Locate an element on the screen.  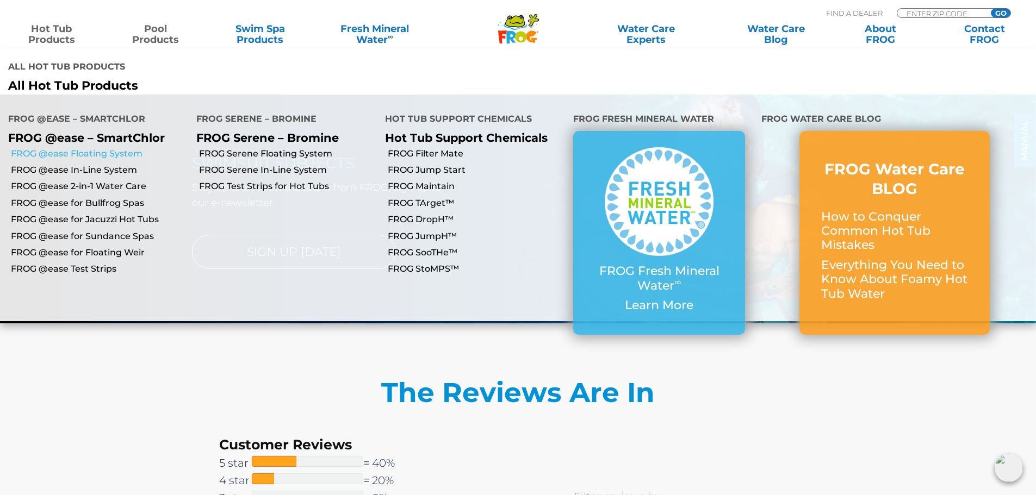
a: FROG SooTHe™ is located at coordinates (476, 253).